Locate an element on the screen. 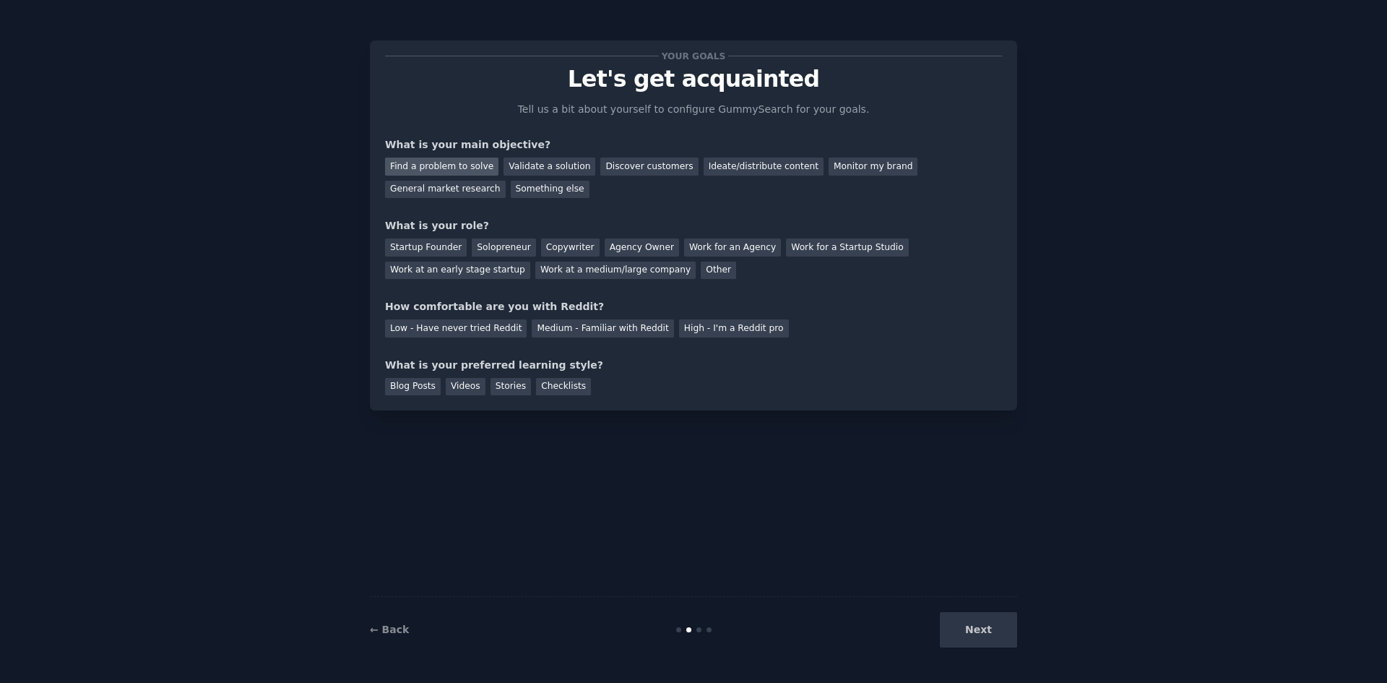 This screenshot has height=683, width=1387. div: Videos is located at coordinates (465, 386).